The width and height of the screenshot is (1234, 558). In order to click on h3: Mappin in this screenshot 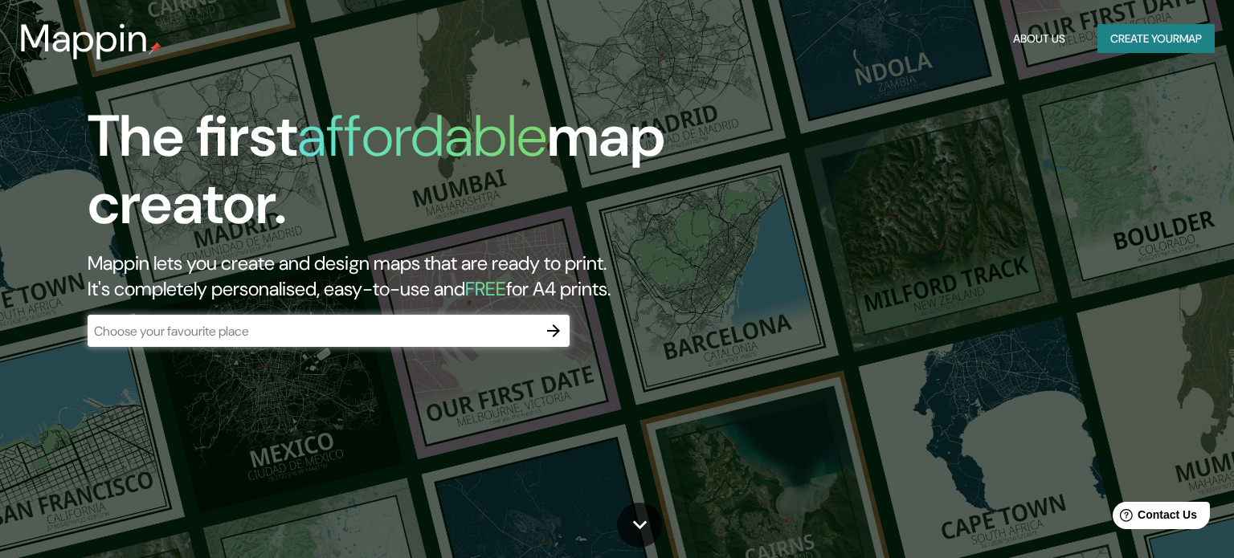, I will do `click(84, 39)`.